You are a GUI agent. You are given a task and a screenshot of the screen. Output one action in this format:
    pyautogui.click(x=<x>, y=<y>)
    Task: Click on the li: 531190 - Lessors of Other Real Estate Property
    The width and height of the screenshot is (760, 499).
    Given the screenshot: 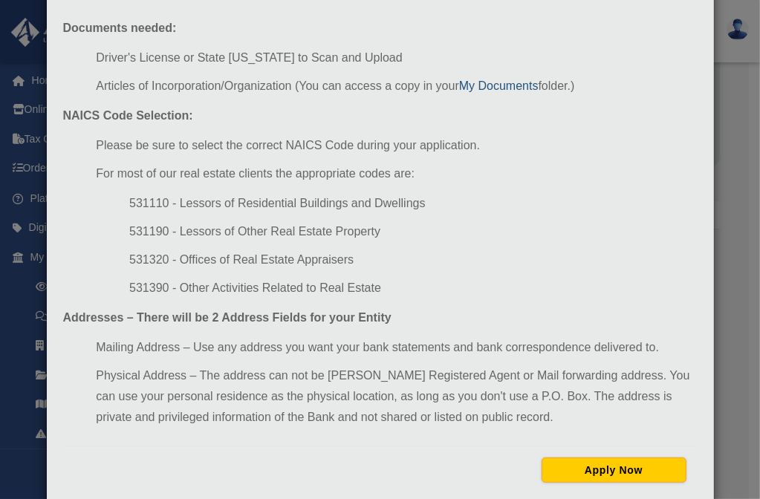 What is the action you would take?
    pyautogui.click(x=413, y=232)
    